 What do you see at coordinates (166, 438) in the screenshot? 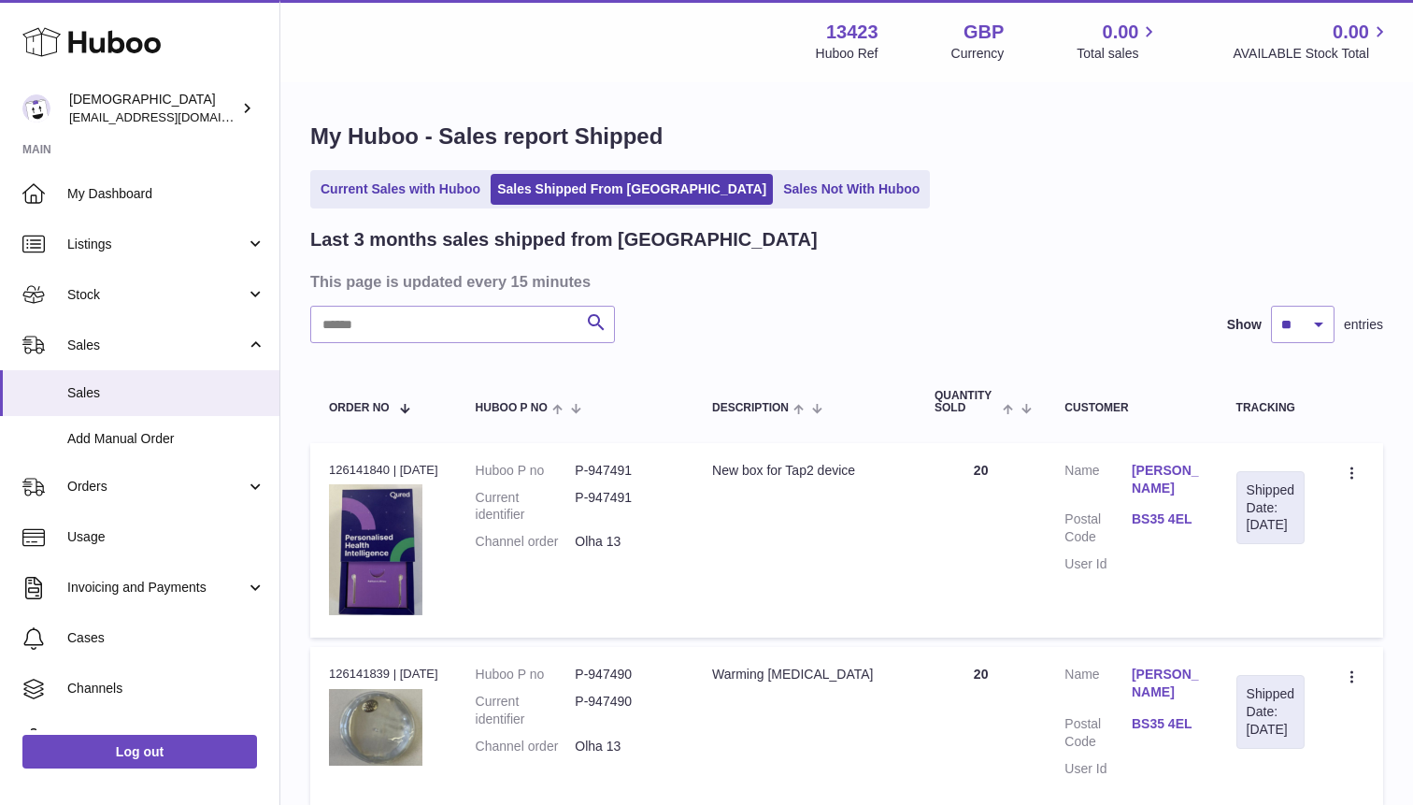
I see `span: Add Manual Order` at bounding box center [166, 438].